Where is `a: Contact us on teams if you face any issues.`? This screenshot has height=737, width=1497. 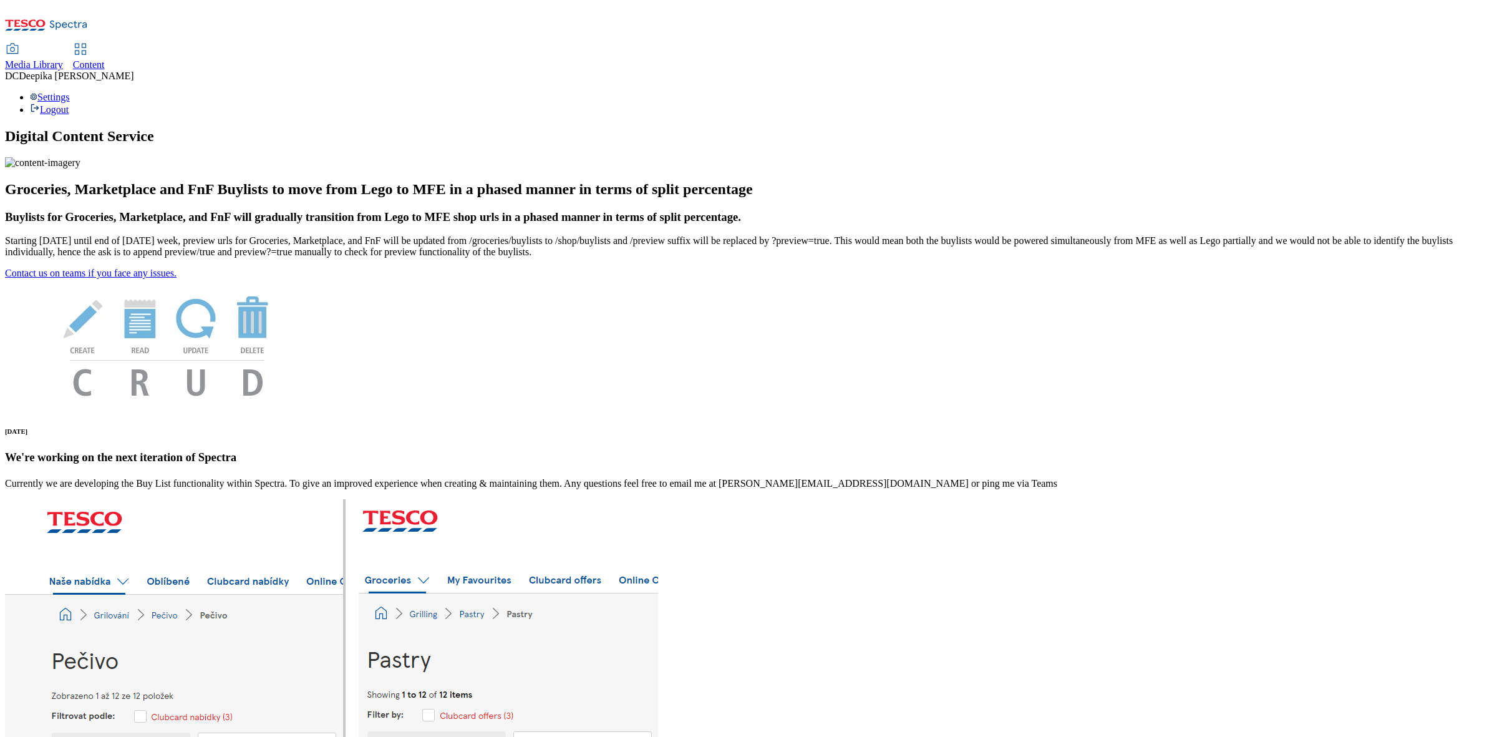 a: Contact us on teams if you face any issues. is located at coordinates (90, 273).